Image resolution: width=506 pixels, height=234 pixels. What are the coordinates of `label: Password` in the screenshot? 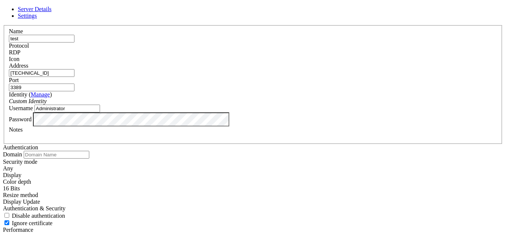 It's located at (20, 119).